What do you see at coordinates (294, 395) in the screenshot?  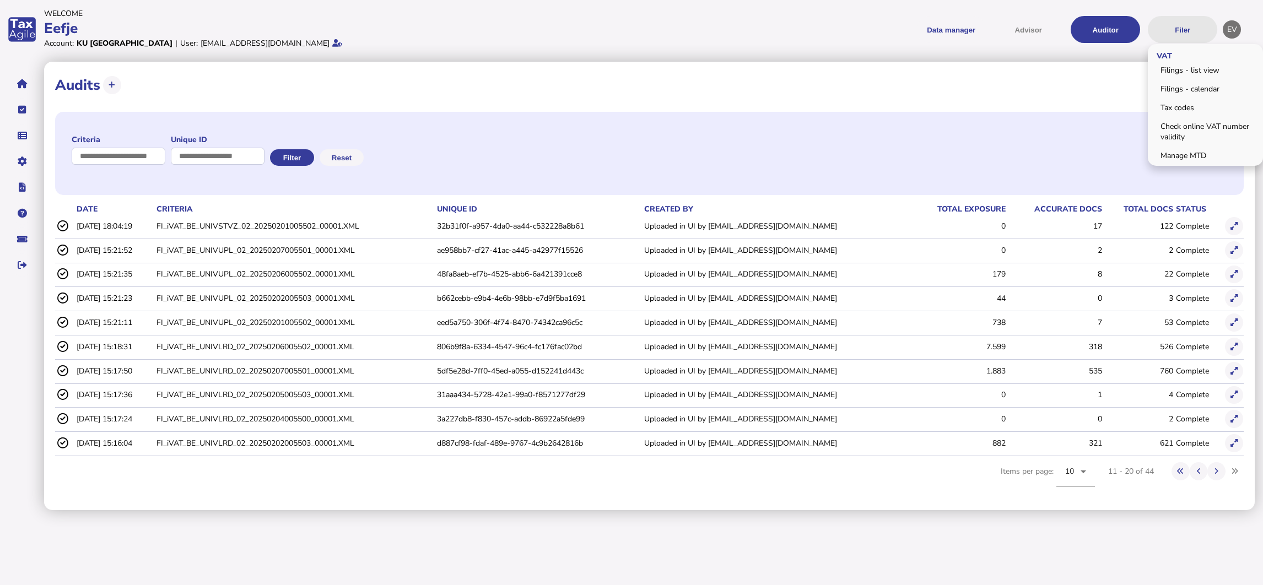 I see `td: FI_iVAT_BE_UNIVLRD_02_20250205005503_00001.XML` at bounding box center [294, 395].